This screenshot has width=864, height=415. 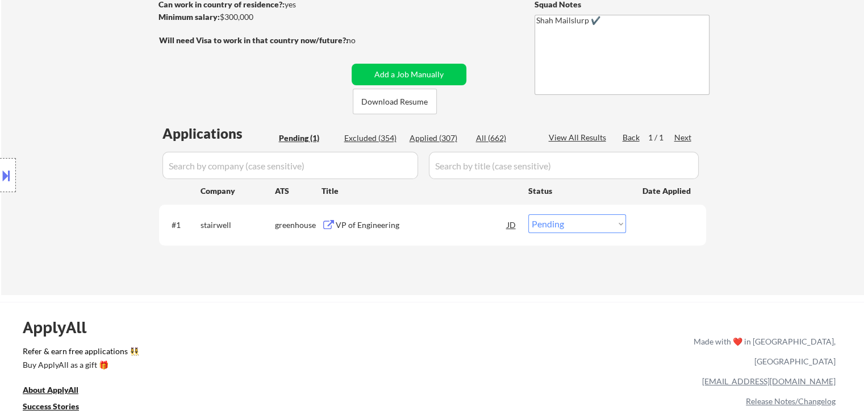 I want to click on div: Applied (307), so click(x=438, y=138).